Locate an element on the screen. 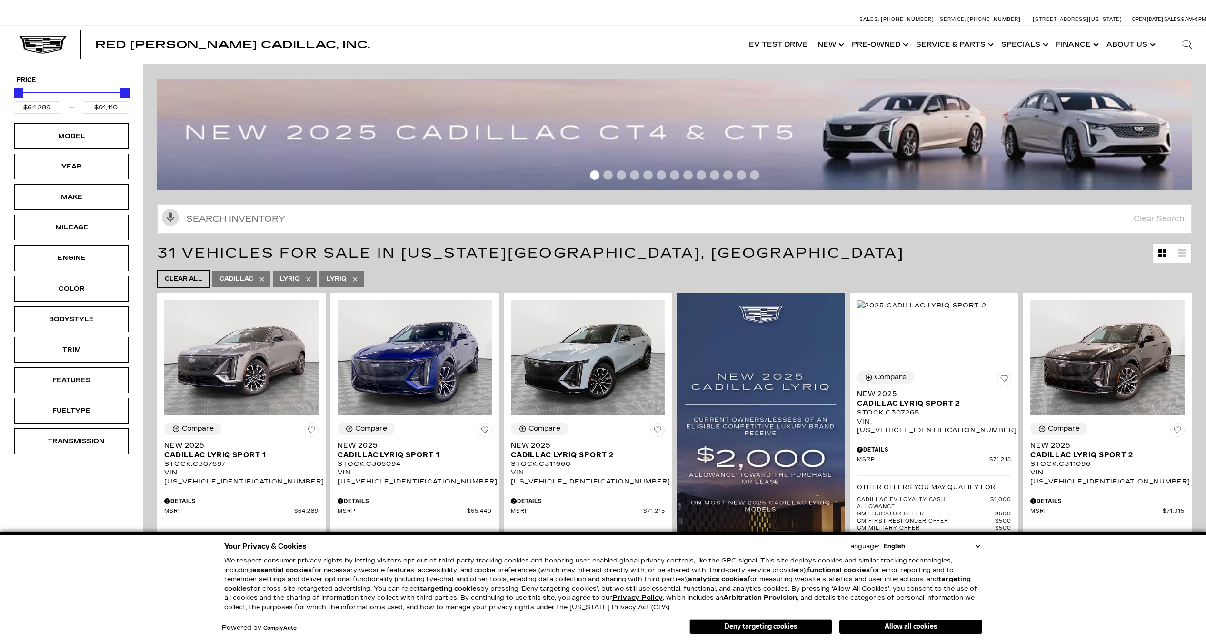  div: Color is located at coordinates (71, 289).